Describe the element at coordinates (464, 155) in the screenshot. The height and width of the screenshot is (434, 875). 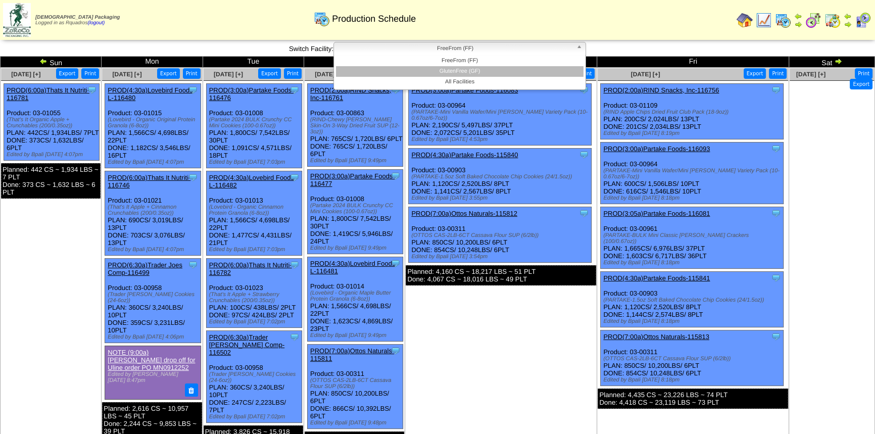
I see `a: PROD(4:30a)Partake Foods-115840` at that location.